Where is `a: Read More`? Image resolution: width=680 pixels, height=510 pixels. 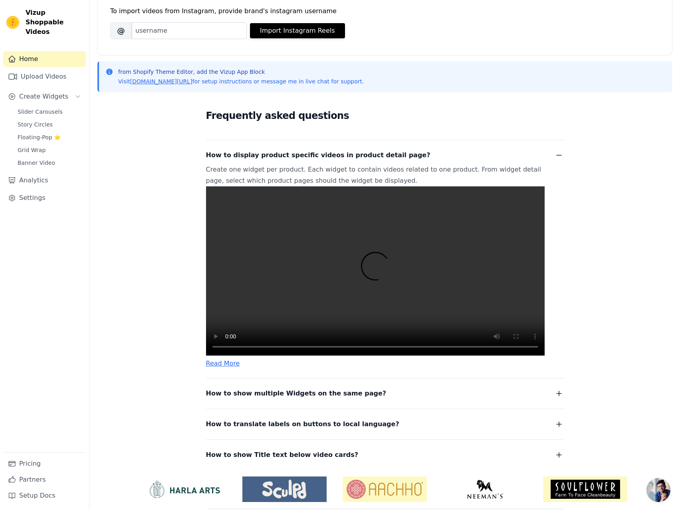
a: Read More is located at coordinates (223, 363).